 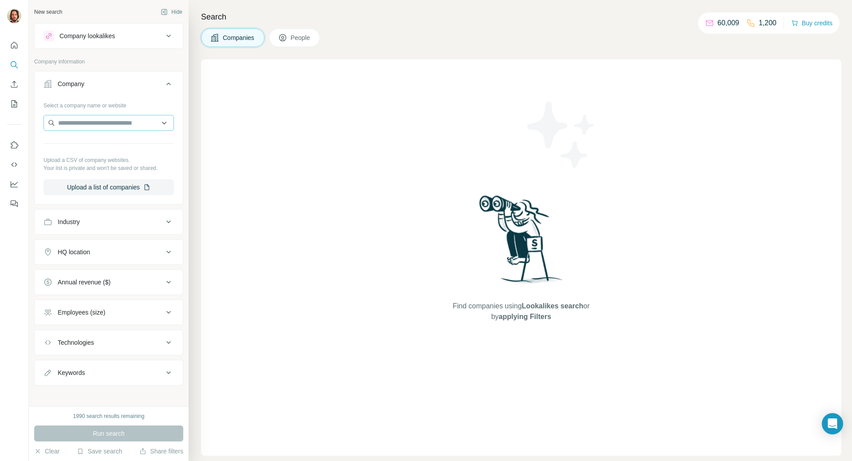 What do you see at coordinates (553, 306) in the screenshot?
I see `span: Lookalikes search` at bounding box center [553, 306].